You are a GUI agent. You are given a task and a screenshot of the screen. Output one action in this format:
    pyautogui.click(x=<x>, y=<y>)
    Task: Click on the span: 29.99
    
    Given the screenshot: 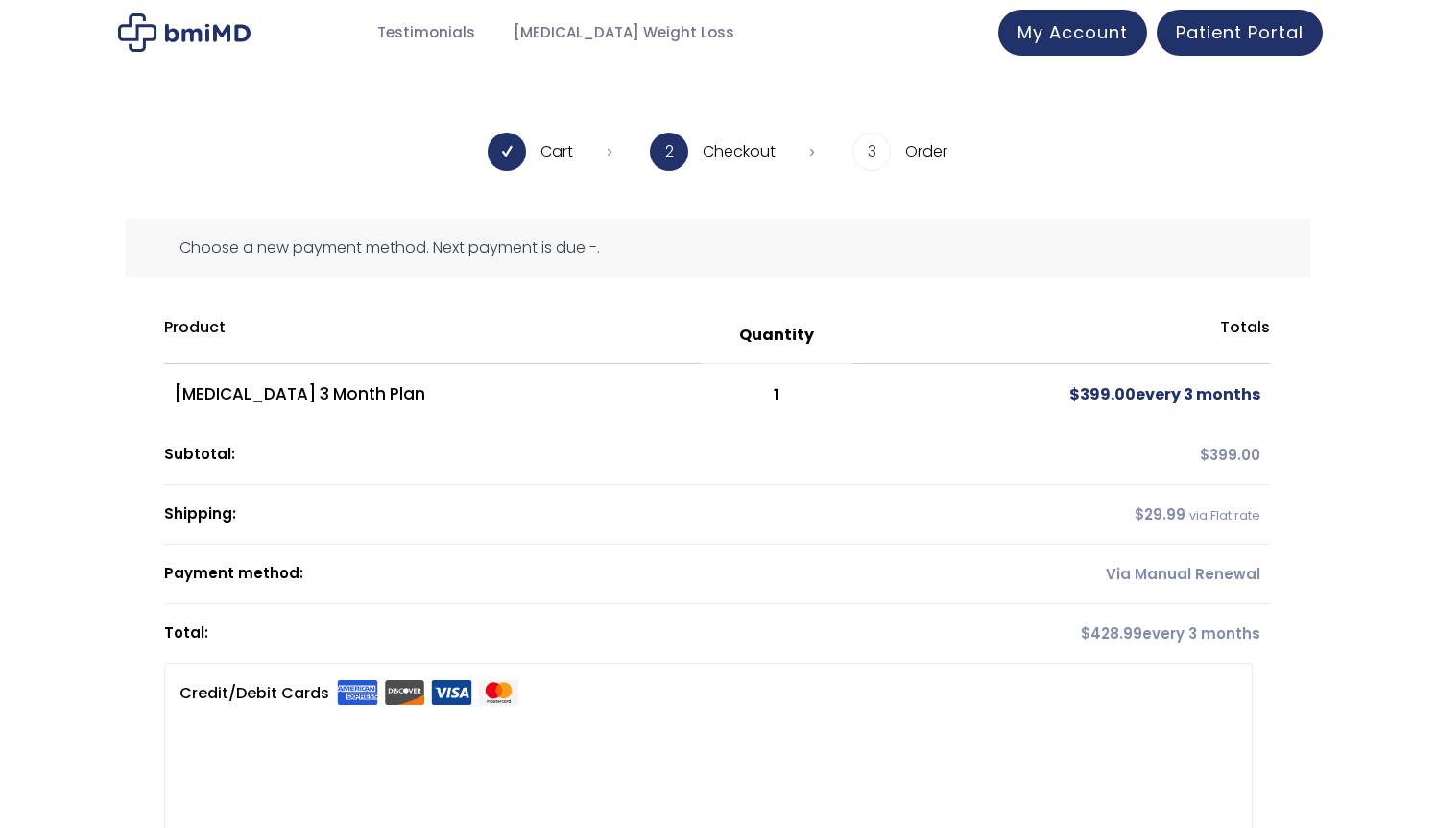 What is the action you would take?
    pyautogui.click(x=1160, y=514)
    